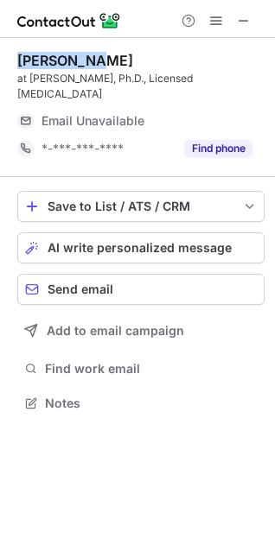 Image resolution: width=275 pixels, height=551 pixels. What do you see at coordinates (151, 403) in the screenshot?
I see `span: Notes` at bounding box center [151, 403].